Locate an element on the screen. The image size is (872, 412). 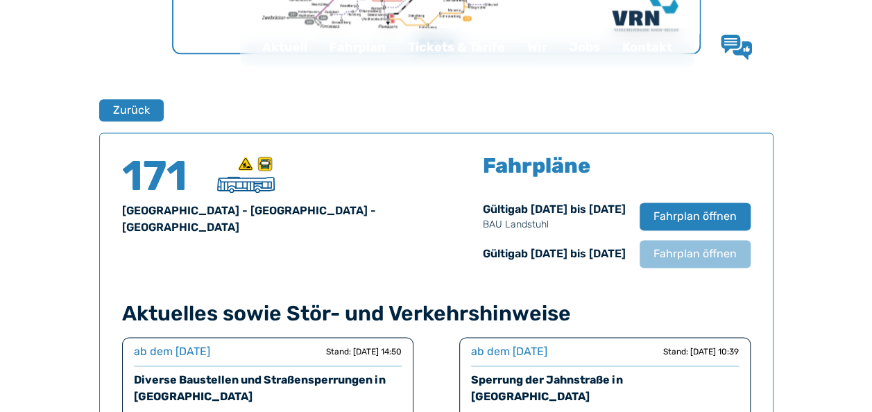
div: Jobs is located at coordinates (585, 47).